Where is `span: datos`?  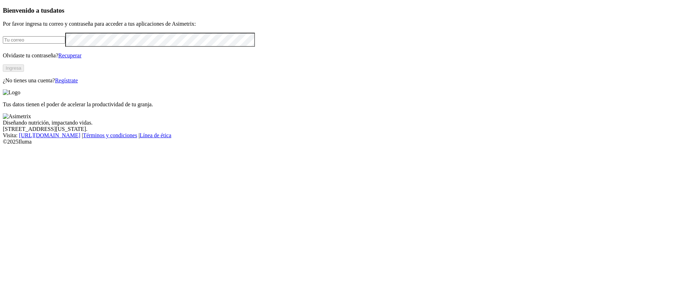
span: datos is located at coordinates (57, 10).